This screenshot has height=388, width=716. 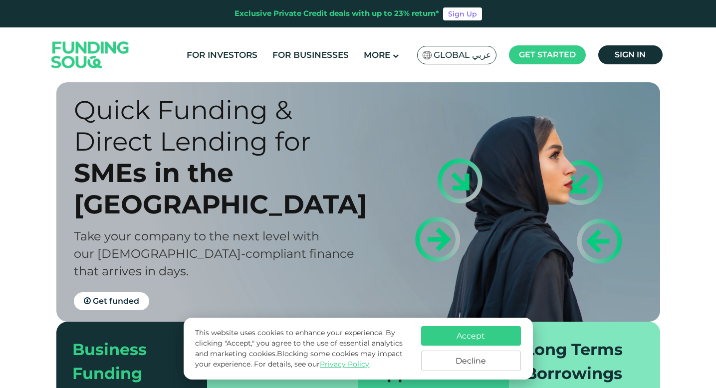 I want to click on p: This website uses cookies to enhance your experience. By clicking "Accept," you agree to the use ..., so click(x=303, y=349).